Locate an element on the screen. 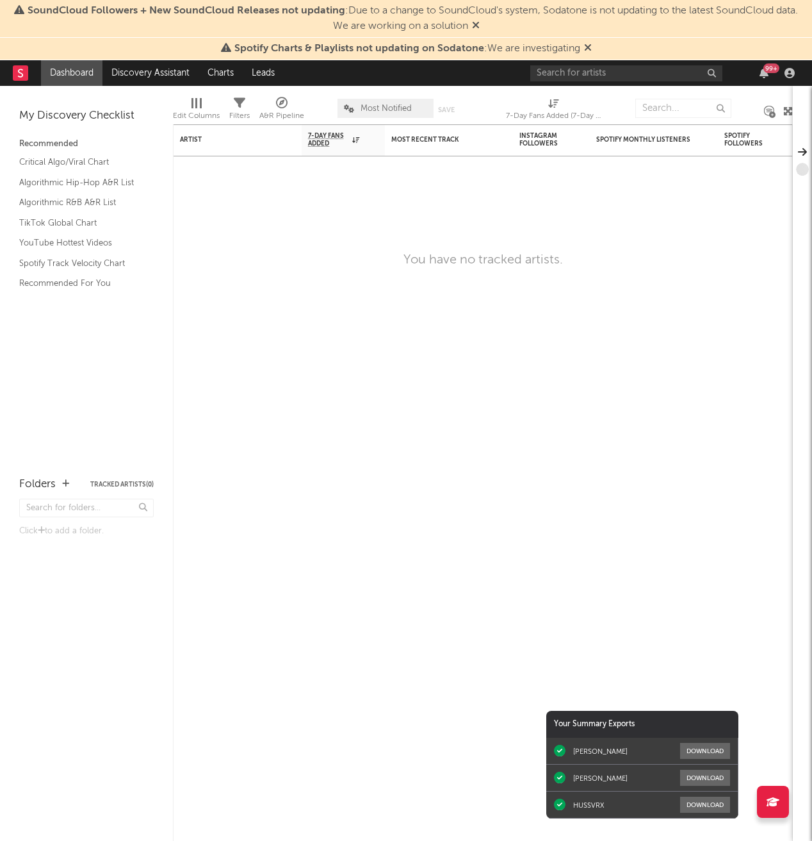  a: Critical Algo/Viral Chart is located at coordinates (80, 162).